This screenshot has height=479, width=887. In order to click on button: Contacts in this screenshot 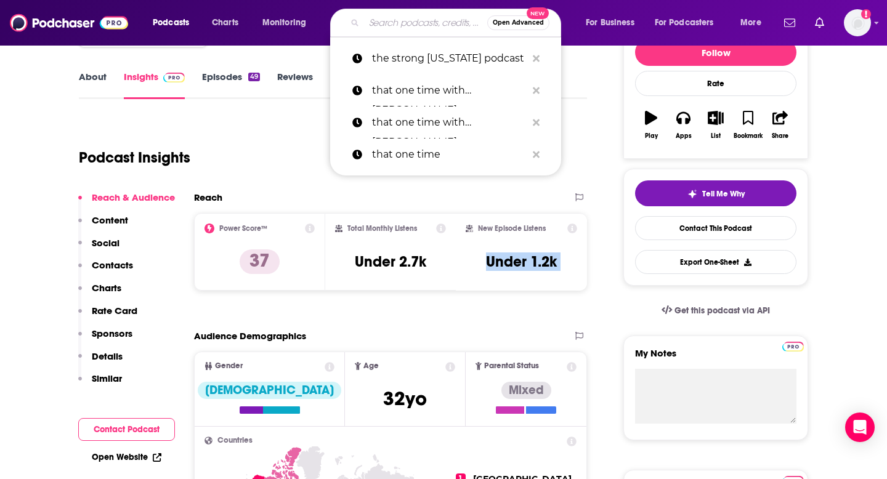, I will do `click(105, 270)`.